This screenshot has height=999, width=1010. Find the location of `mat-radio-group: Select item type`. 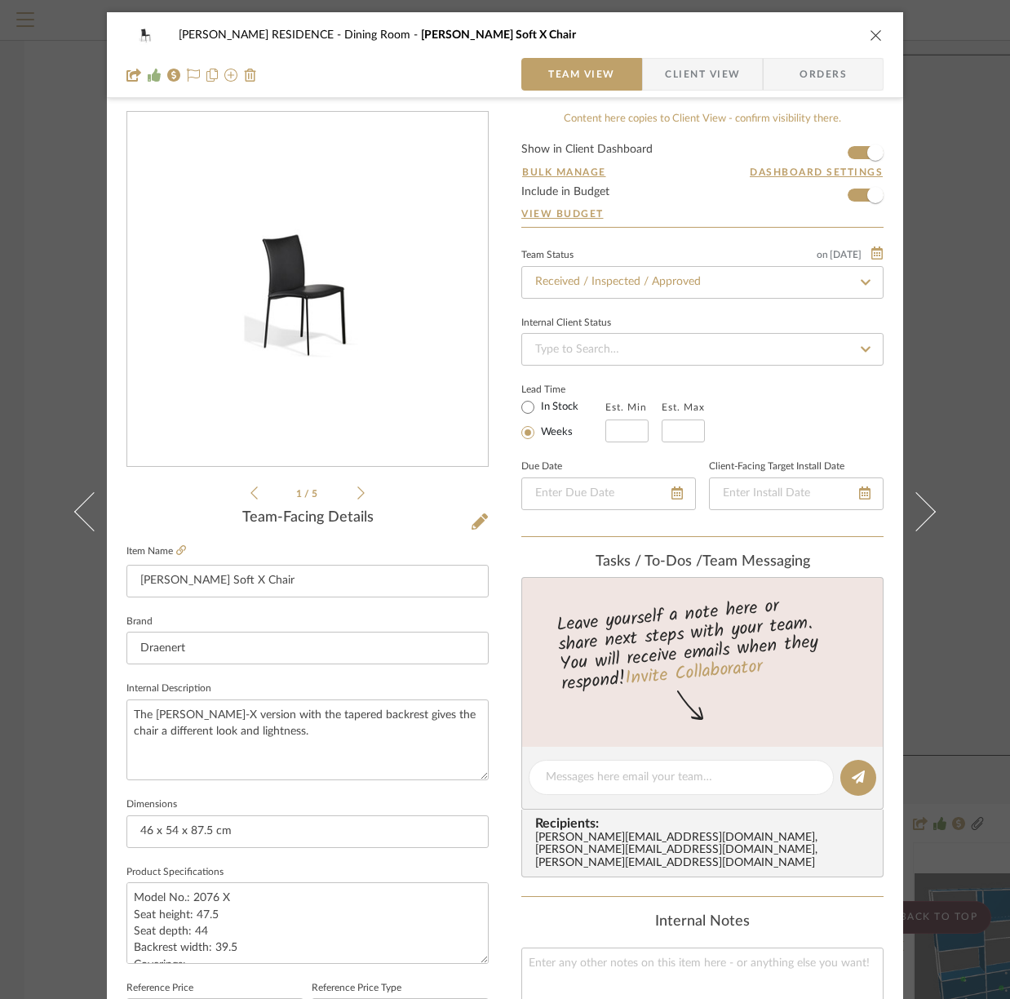

mat-radio-group: Select item type is located at coordinates (563, 419).